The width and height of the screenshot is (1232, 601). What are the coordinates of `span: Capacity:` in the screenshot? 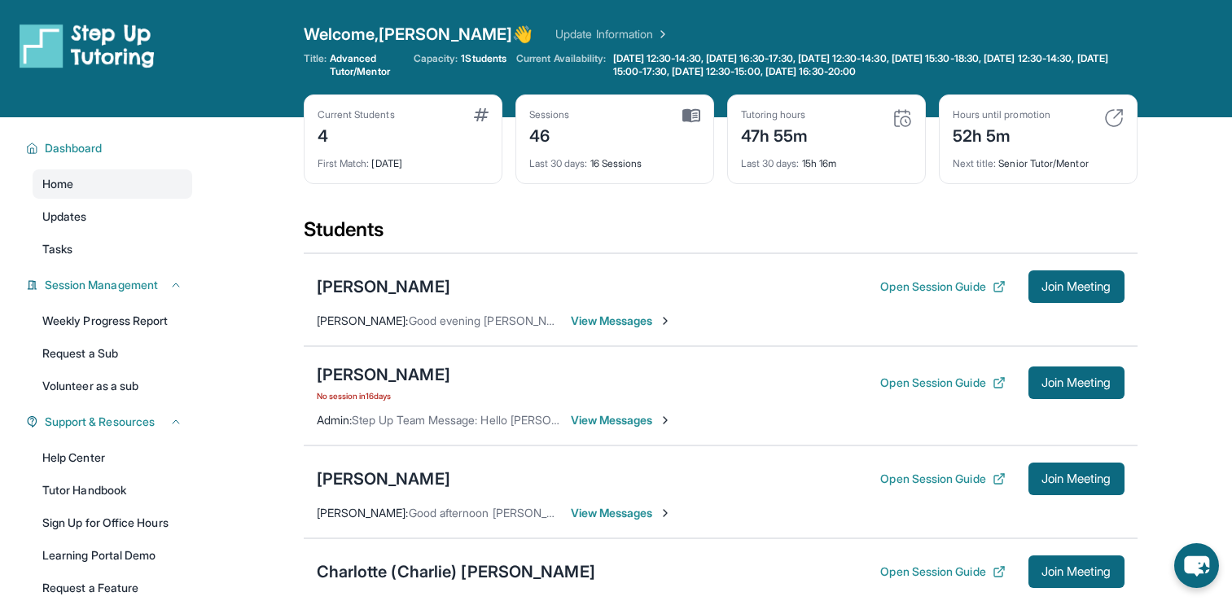 It's located at (436, 59).